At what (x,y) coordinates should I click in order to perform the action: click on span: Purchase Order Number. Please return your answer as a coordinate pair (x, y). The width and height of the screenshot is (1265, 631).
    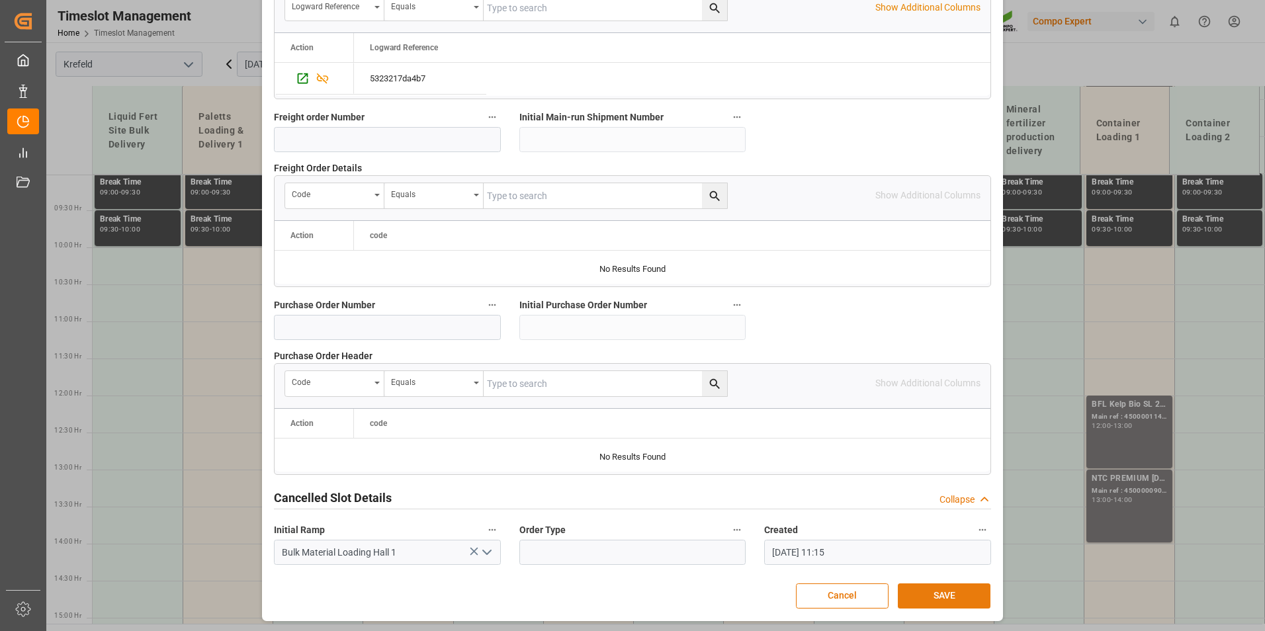
    Looking at the image, I should click on (324, 305).